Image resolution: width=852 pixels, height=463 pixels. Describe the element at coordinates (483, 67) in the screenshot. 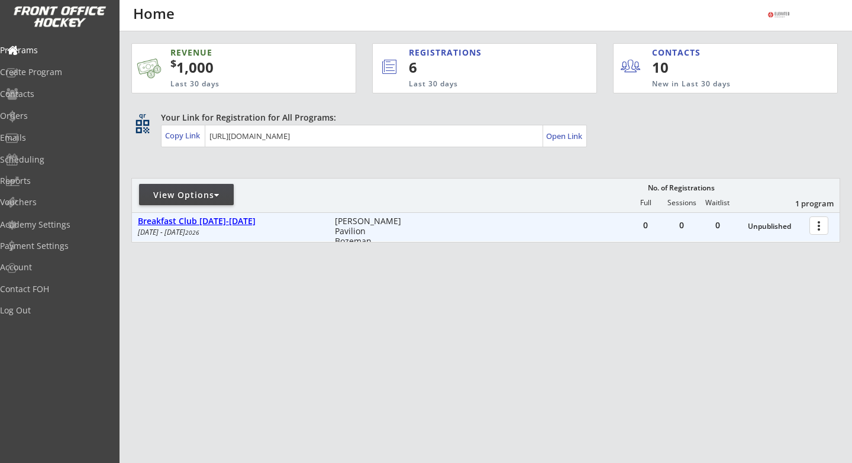

I see `div: 6` at that location.